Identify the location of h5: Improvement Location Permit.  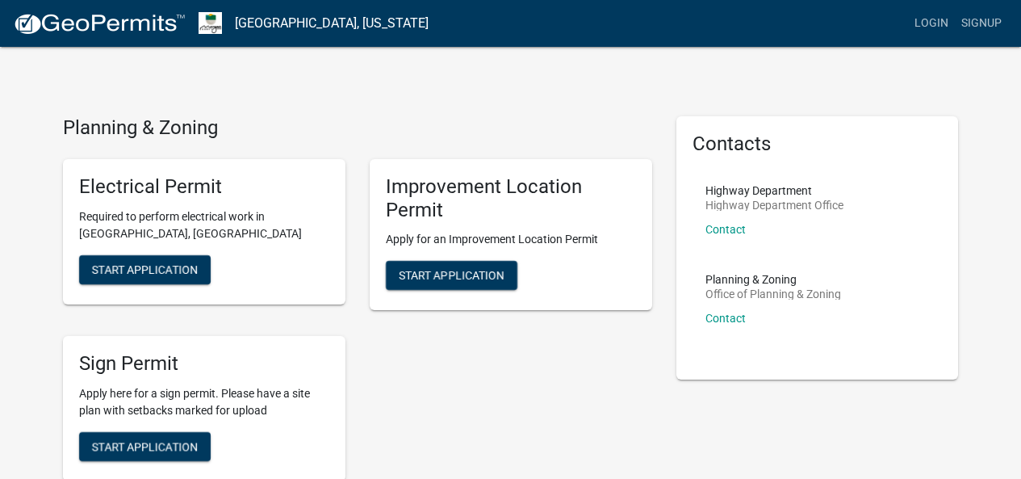
(511, 199).